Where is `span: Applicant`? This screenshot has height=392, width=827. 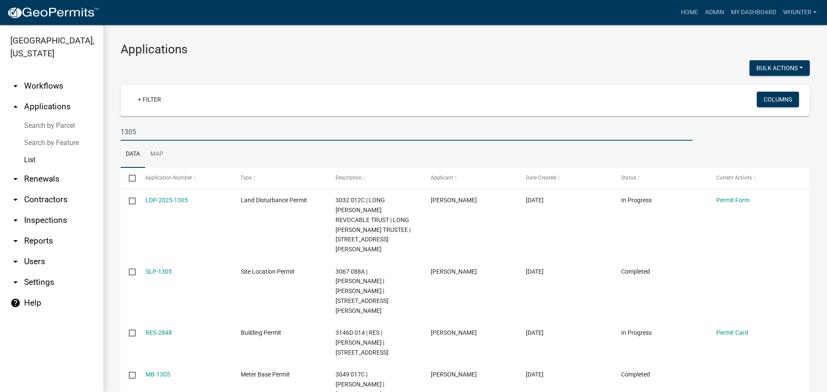 span: Applicant is located at coordinates (442, 178).